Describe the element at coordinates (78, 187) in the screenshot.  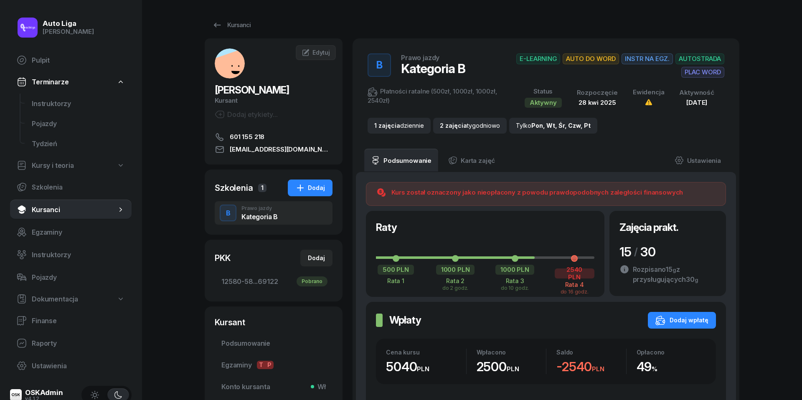
I see `span: Szkolenia` at that location.